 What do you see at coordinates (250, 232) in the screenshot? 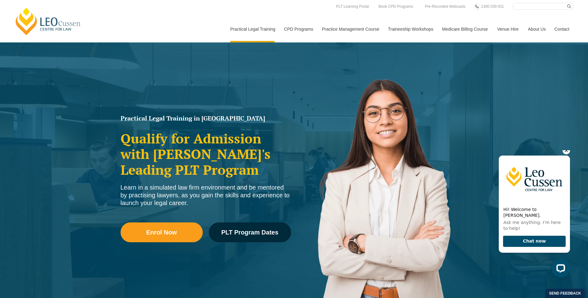
I see `a: PLT Program Dates` at bounding box center [250, 232].